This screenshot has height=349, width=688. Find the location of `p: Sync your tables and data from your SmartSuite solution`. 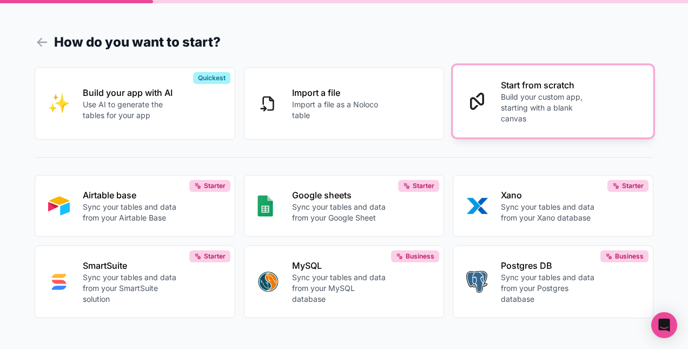

p: Sync your tables and data from your SmartSuite solution is located at coordinates (130, 288).